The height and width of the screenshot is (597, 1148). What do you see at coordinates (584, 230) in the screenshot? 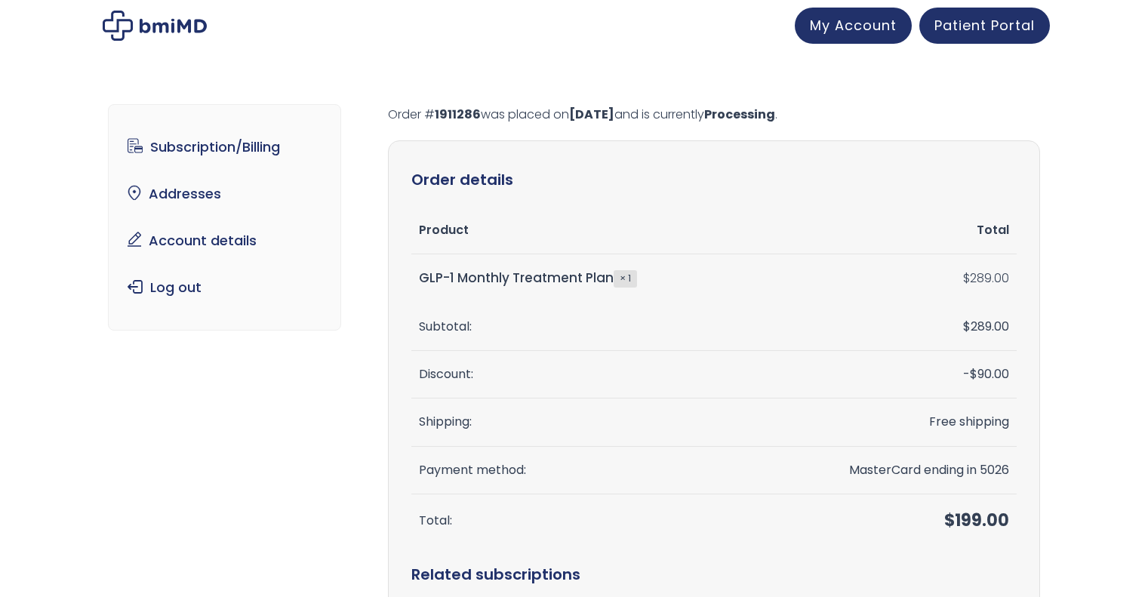
I see `th: Product` at bounding box center [584, 230].